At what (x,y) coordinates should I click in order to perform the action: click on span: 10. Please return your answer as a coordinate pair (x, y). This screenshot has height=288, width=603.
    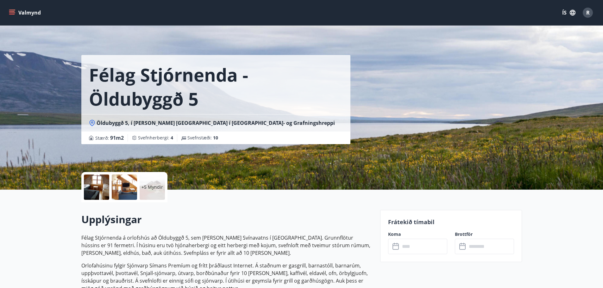
    Looking at the image, I should click on (216, 138).